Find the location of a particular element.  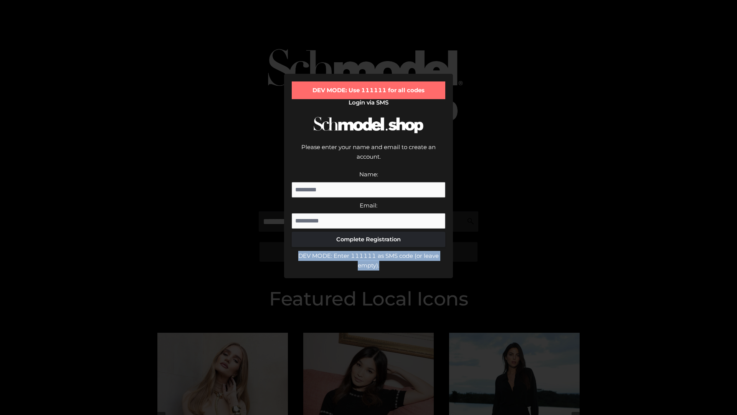

h2: Login via SMS is located at coordinates (369, 103).